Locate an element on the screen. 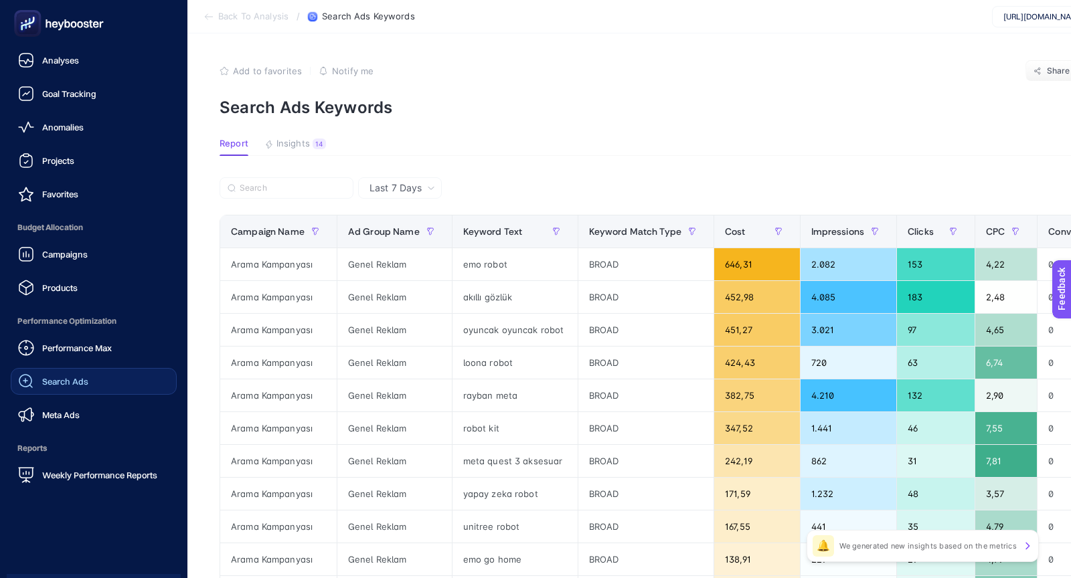 The height and width of the screenshot is (578, 1071). div: 4.085 is located at coordinates (849, 297).